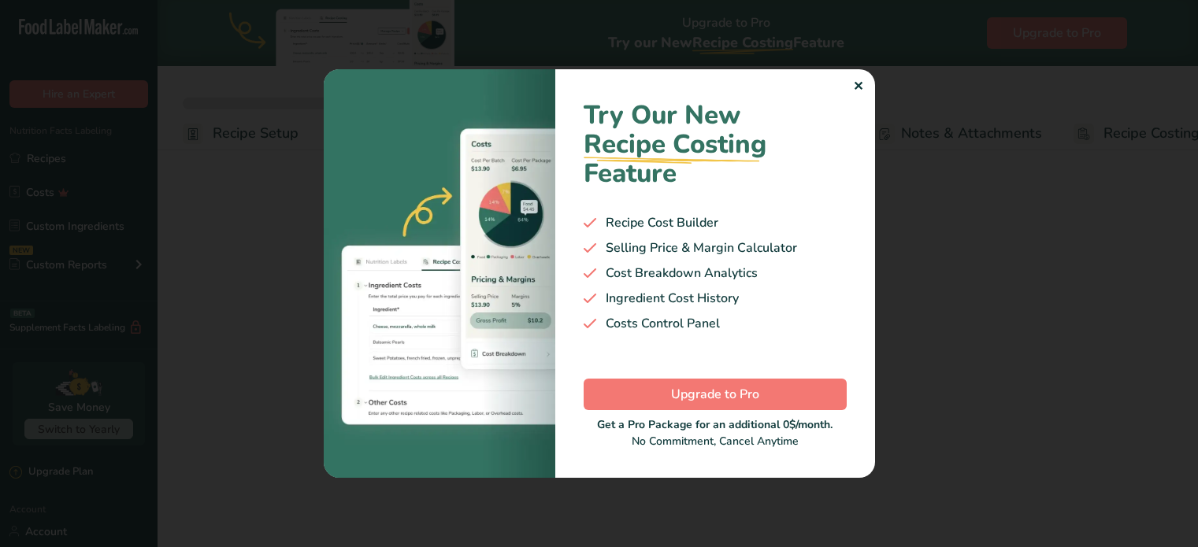  What do you see at coordinates (715, 324) in the screenshot?
I see `div: Costs Control Panel` at bounding box center [715, 324].